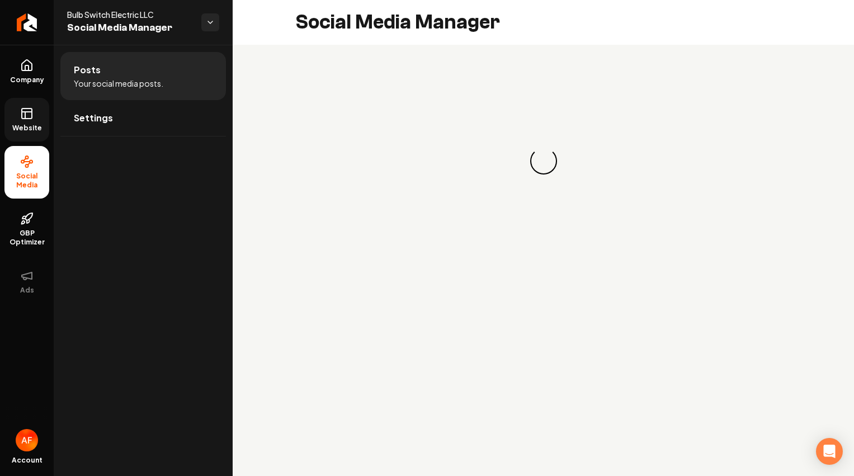 This screenshot has width=854, height=476. I want to click on a: GBP Optimizer, so click(27, 229).